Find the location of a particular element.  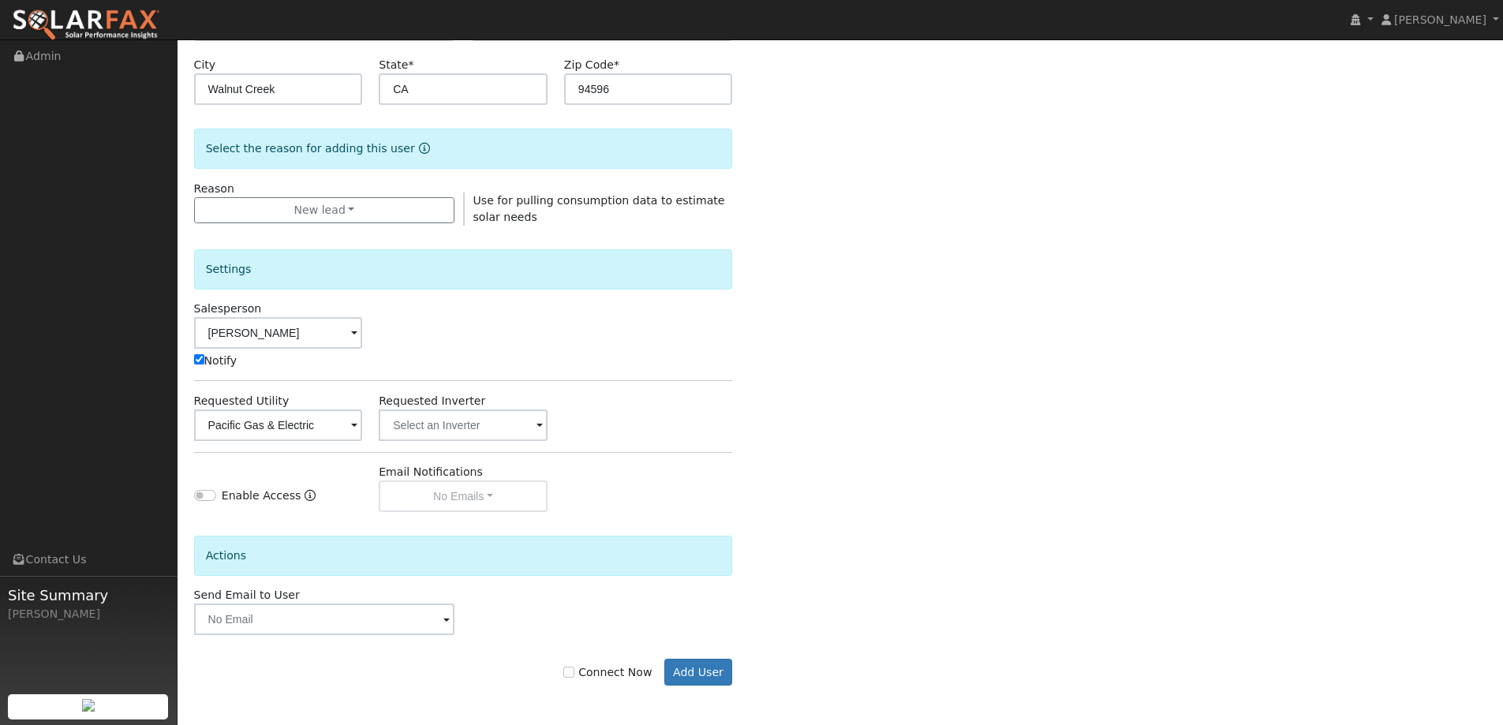

button: New lead is located at coordinates (324, 211).